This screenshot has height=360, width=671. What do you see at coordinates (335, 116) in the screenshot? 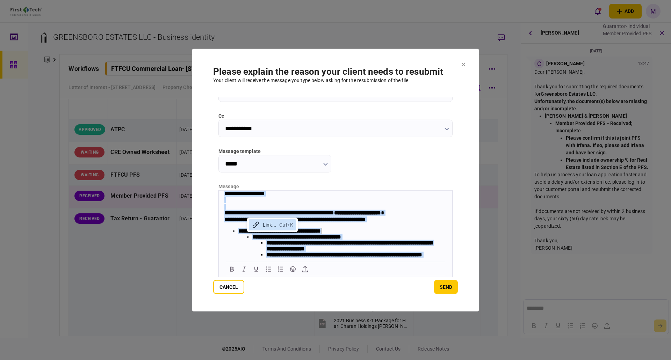
I see `label: cc` at bounding box center [335, 116].